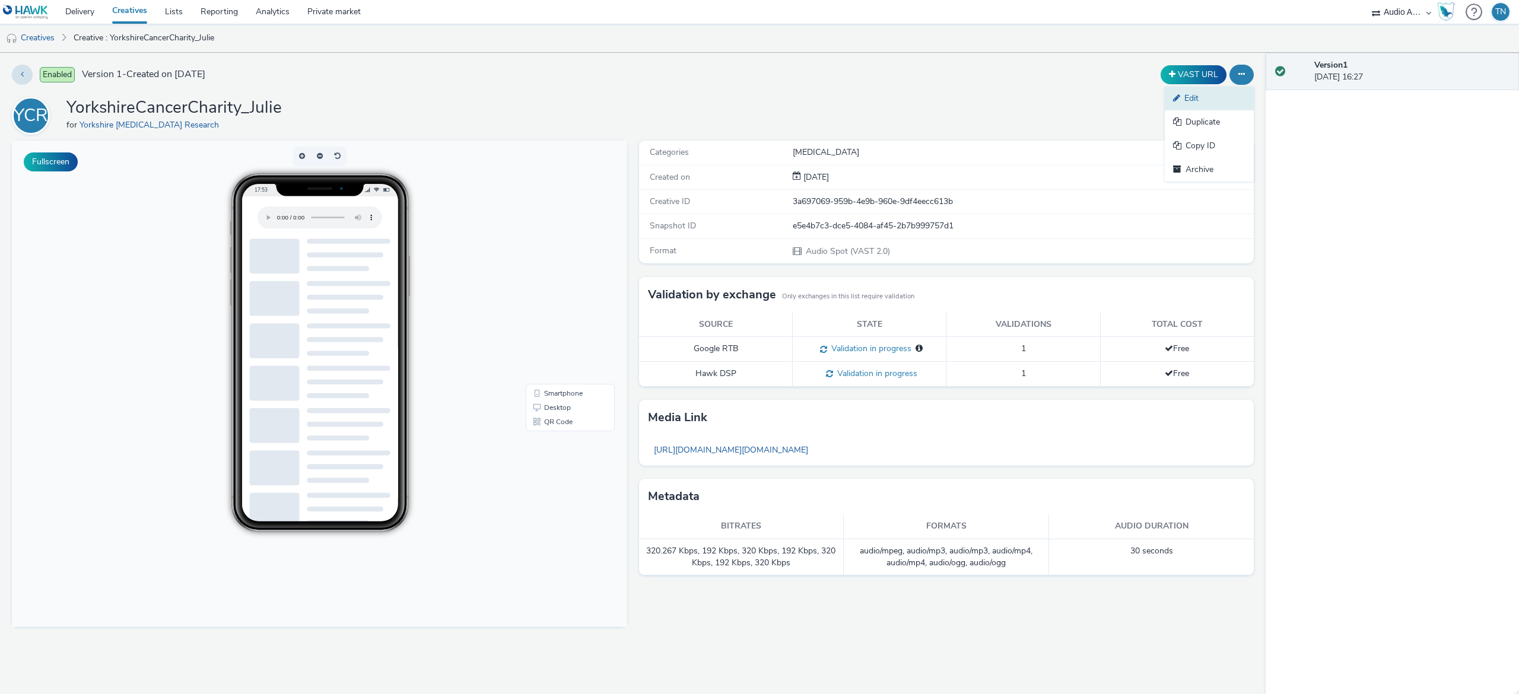 The width and height of the screenshot is (1519, 694). What do you see at coordinates (742, 558) in the screenshot?
I see `td: 320.267 Kbps, 192 Kbps, 320 Kbps, 192 Kbps, 320 Kbps, 192 Kbps, 320 Kbps` at bounding box center [742, 558].